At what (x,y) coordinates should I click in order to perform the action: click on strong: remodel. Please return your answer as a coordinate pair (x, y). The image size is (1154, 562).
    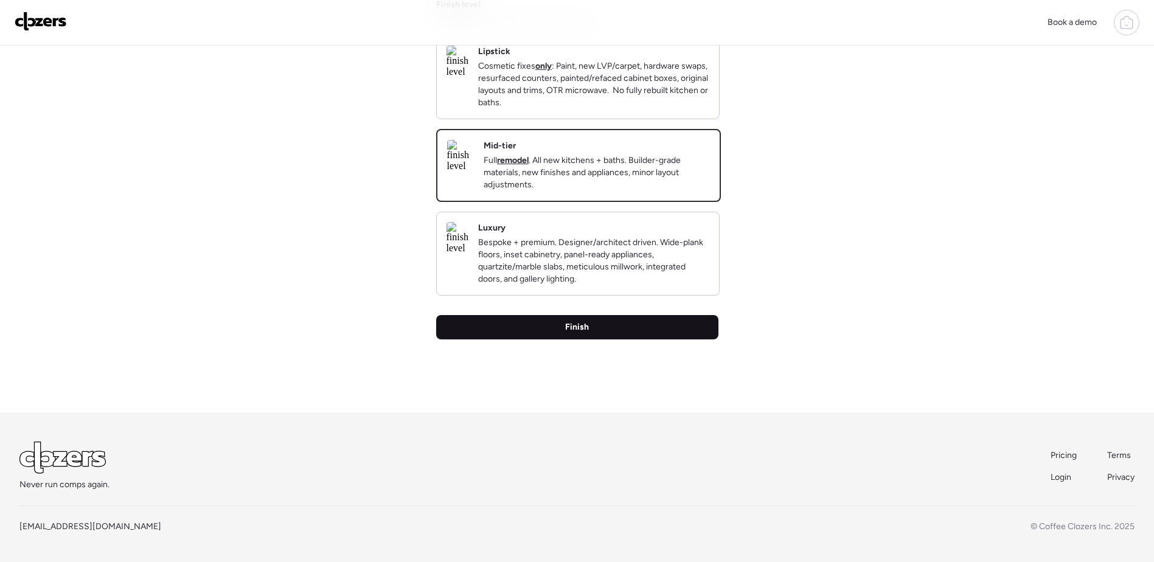
    Looking at the image, I should click on (513, 160).